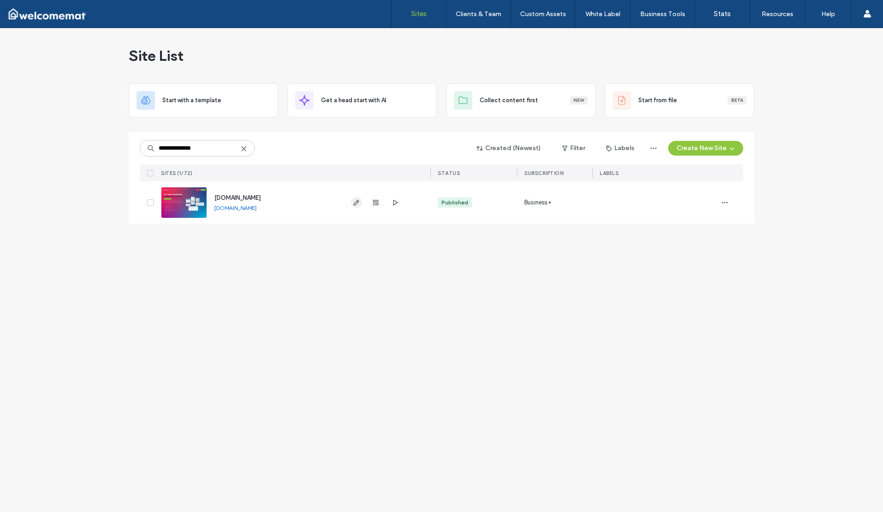  What do you see at coordinates (354, 100) in the screenshot?
I see `span: Get a head start with AI` at bounding box center [354, 100].